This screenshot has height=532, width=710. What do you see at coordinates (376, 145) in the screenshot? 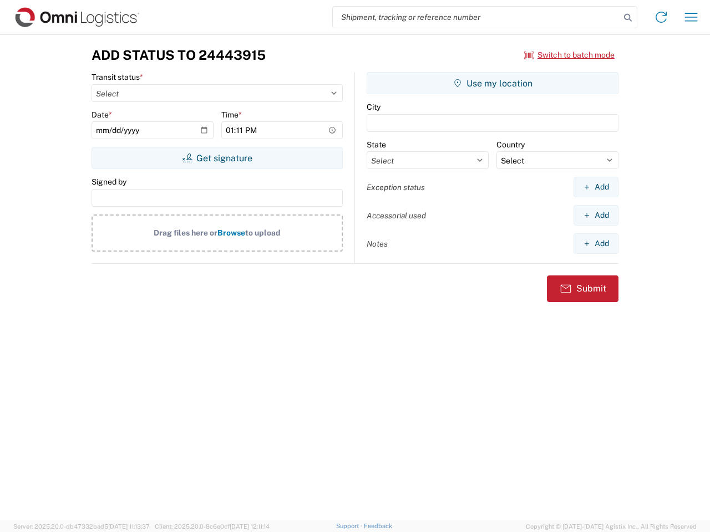
I see `label: State` at bounding box center [376, 145].